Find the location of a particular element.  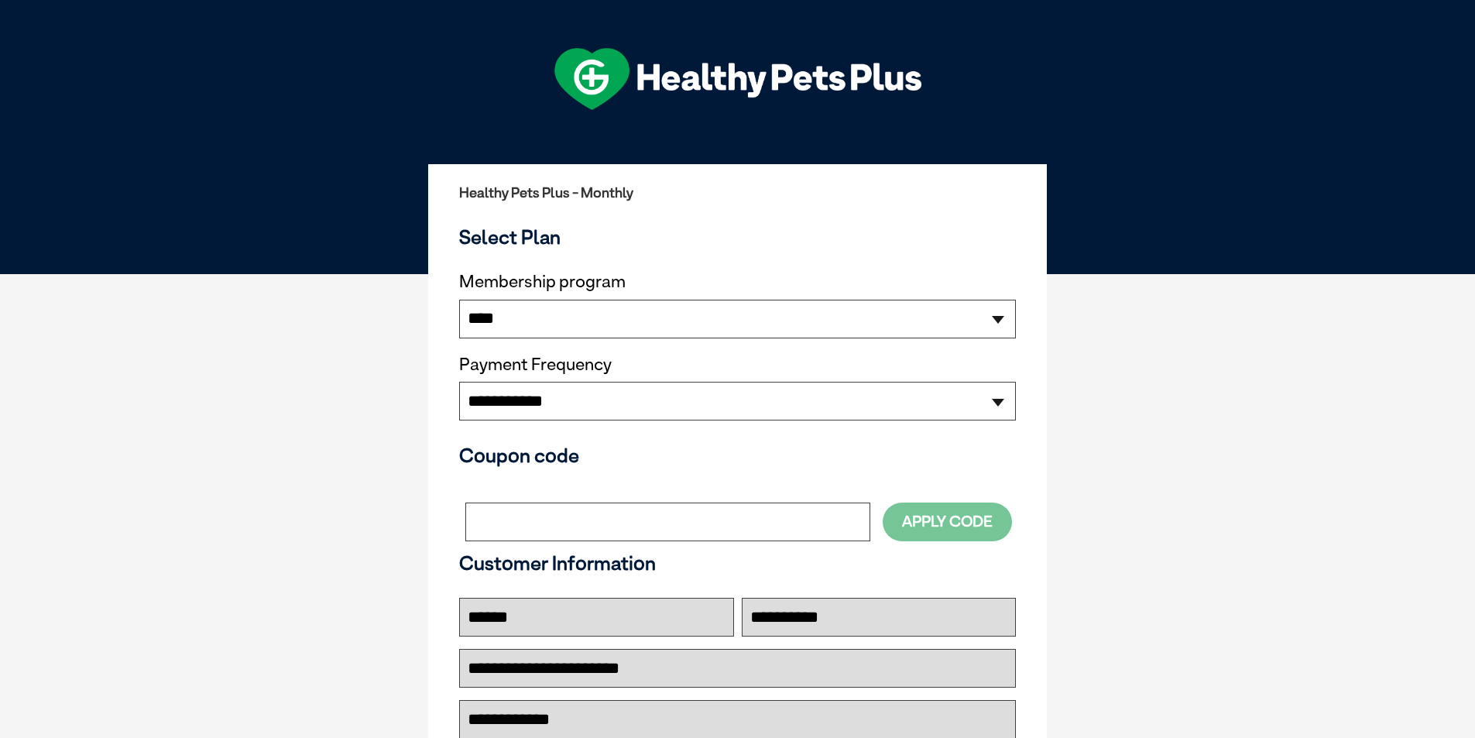

h3: Select Plan is located at coordinates (737, 237).